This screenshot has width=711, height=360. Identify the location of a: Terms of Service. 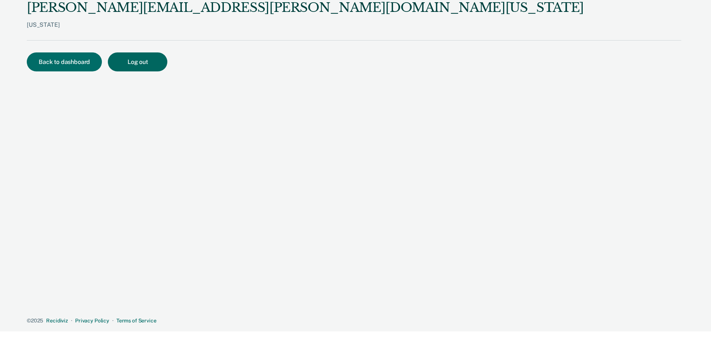
(136, 320).